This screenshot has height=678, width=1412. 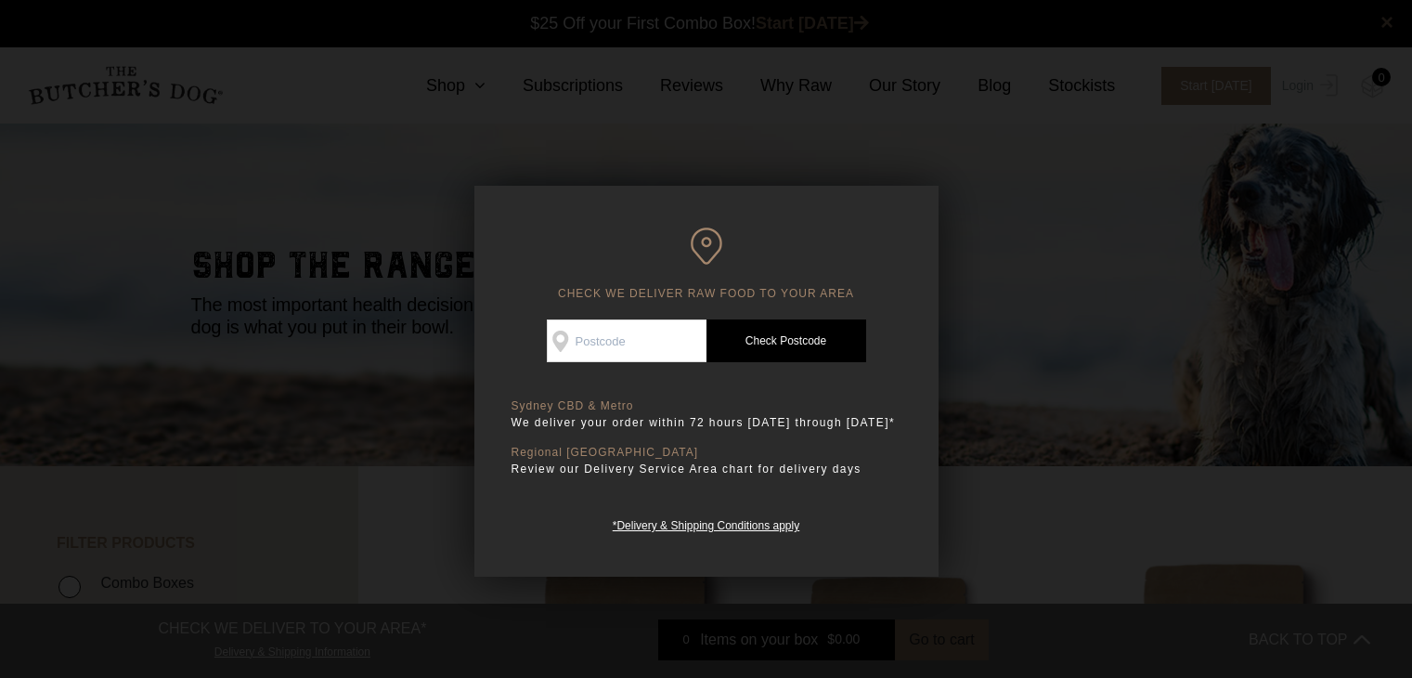 What do you see at coordinates (706, 406) in the screenshot?
I see `p: Sydney CBD & Metro` at bounding box center [706, 406].